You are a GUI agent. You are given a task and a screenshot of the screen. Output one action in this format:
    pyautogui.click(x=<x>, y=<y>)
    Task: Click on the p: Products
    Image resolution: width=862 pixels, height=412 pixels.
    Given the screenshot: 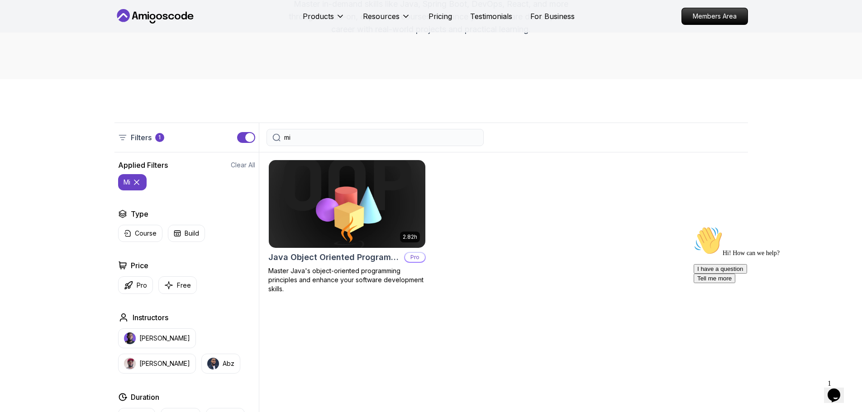 What is the action you would take?
    pyautogui.click(x=318, y=16)
    